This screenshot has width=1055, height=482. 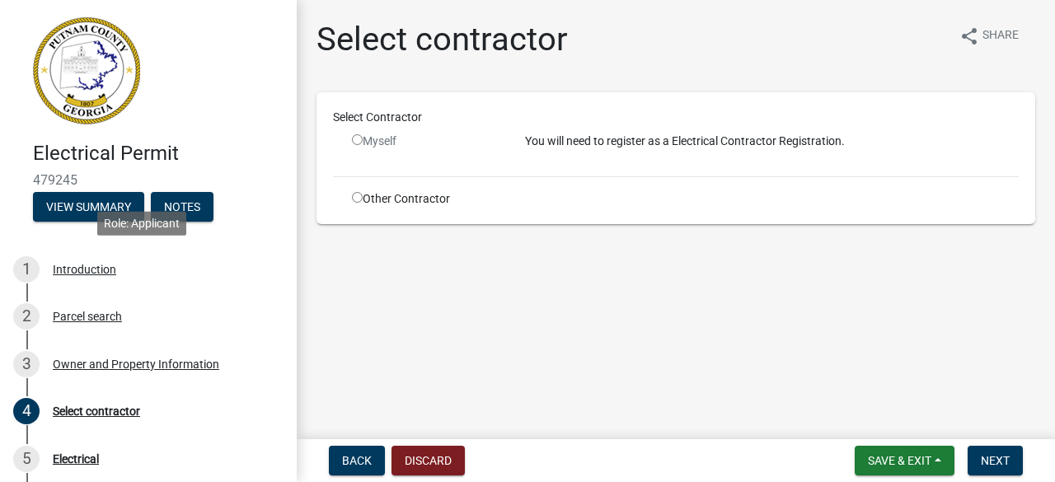 I want to click on div: Parcel search, so click(x=87, y=317).